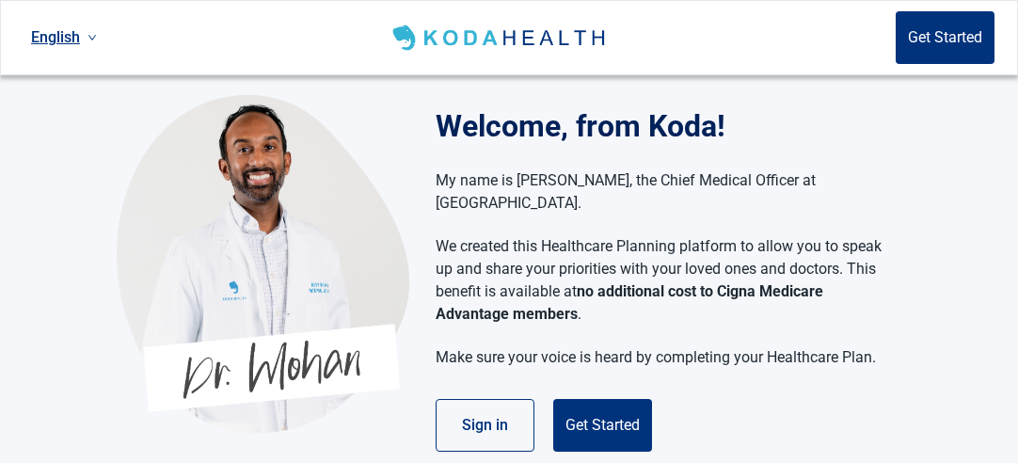 This screenshot has height=463, width=1018. I want to click on p: We created this Healthcare Planning platform to allow you to speak up and share your priorities w..., so click(659, 280).